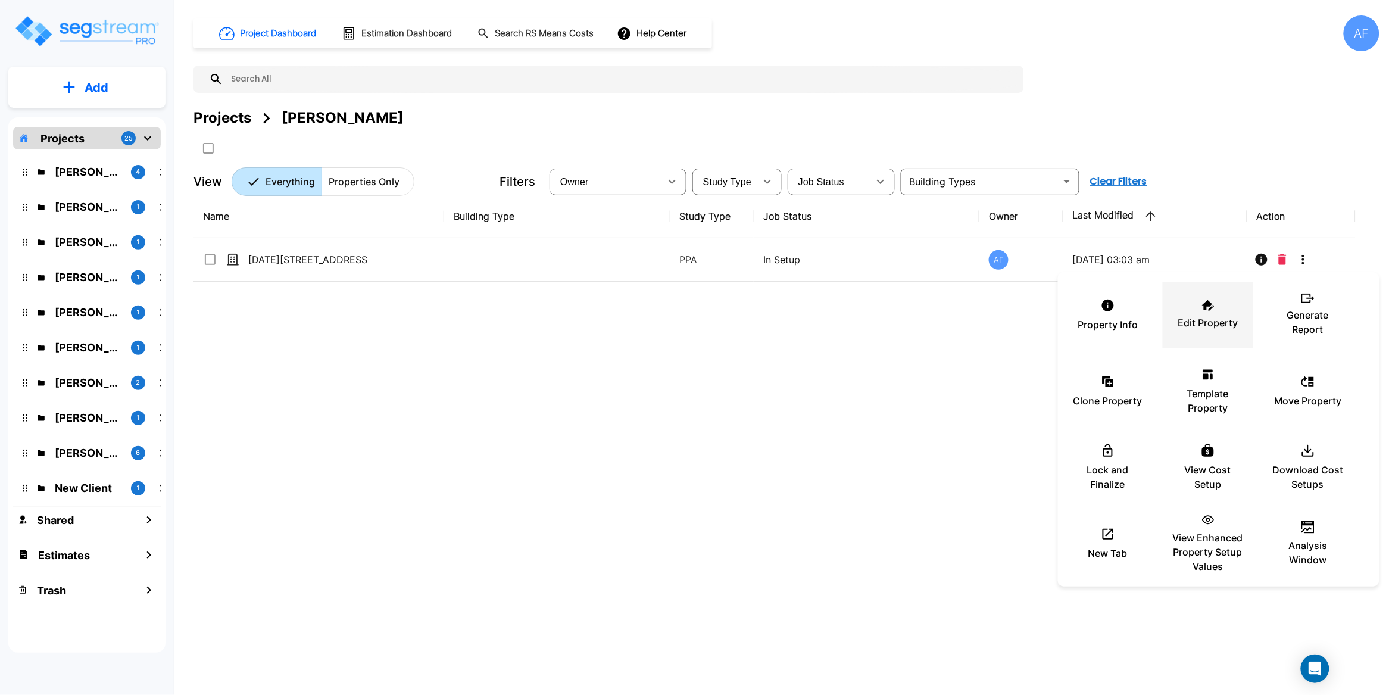 This screenshot has width=1389, height=695. I want to click on p: Download Cost Setups, so click(1308, 477).